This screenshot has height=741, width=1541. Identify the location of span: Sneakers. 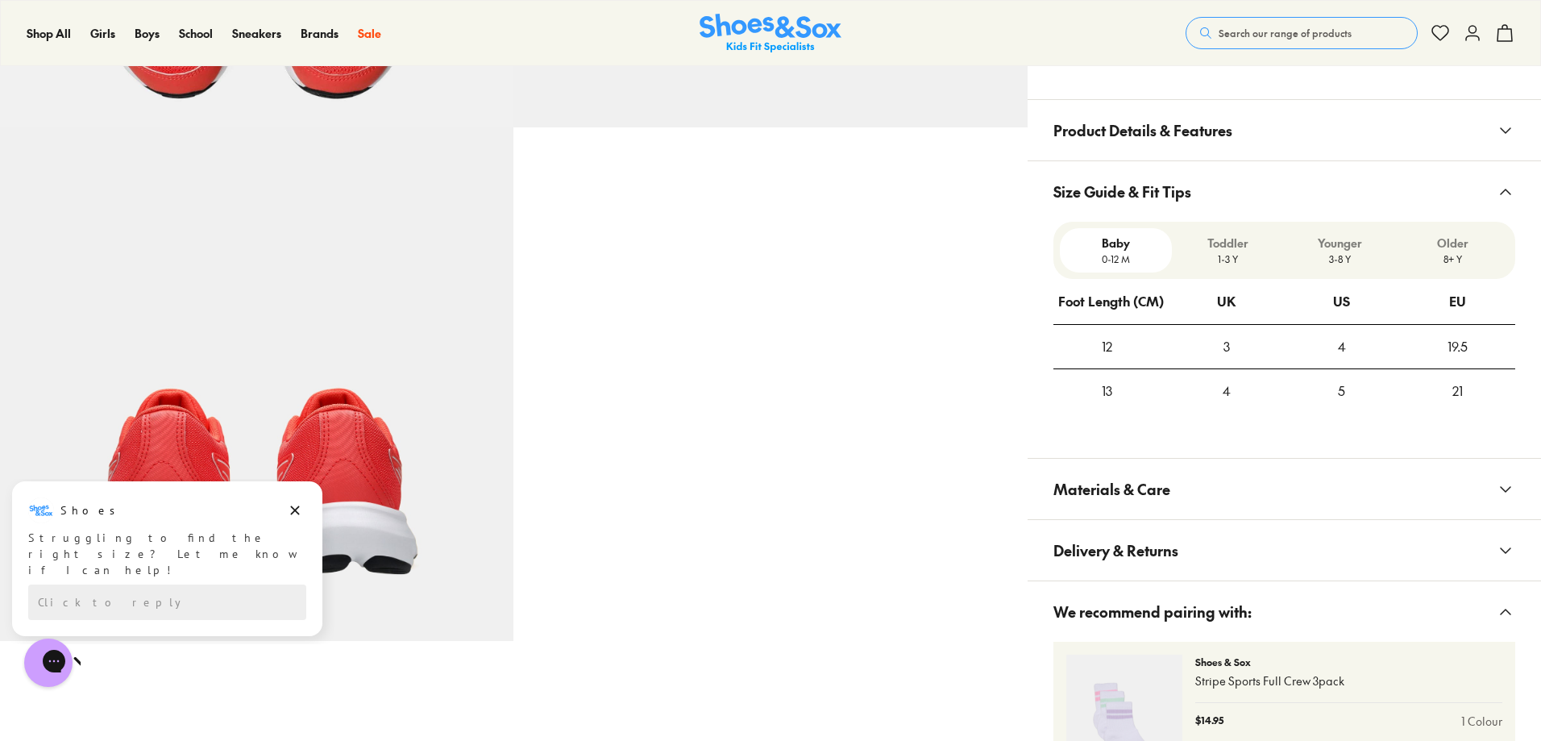
(256, 33).